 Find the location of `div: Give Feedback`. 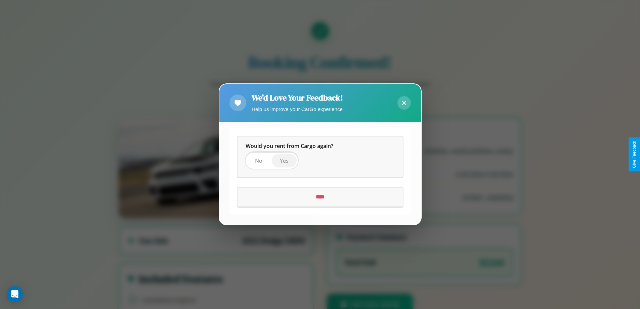

div: Give Feedback is located at coordinates (634, 154).